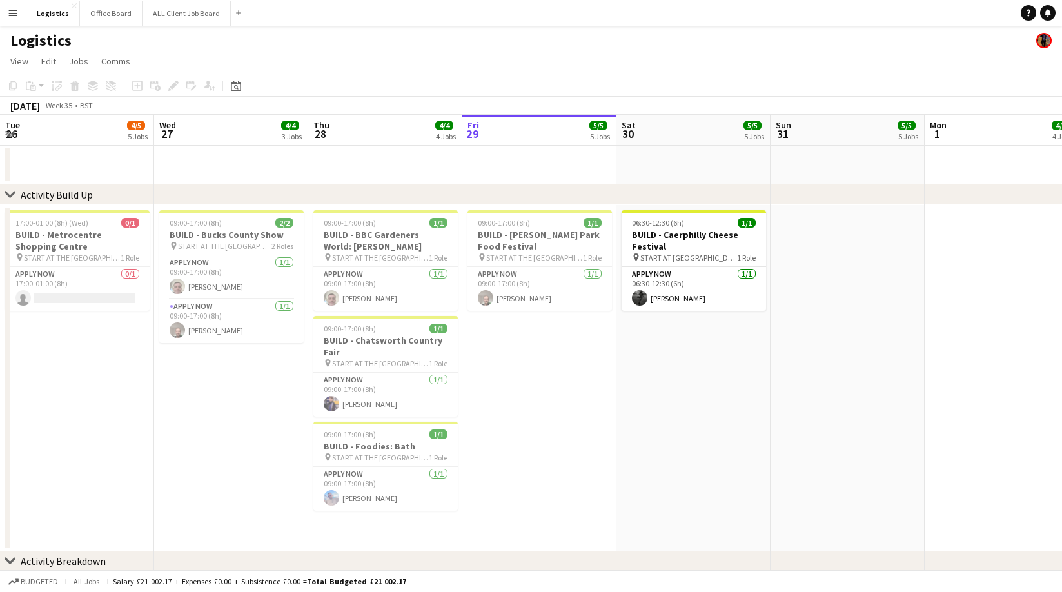 This screenshot has height=592, width=1062. Describe the element at coordinates (1044, 41) in the screenshot. I see `app-user-avatar: Desiree Ramsey` at that location.